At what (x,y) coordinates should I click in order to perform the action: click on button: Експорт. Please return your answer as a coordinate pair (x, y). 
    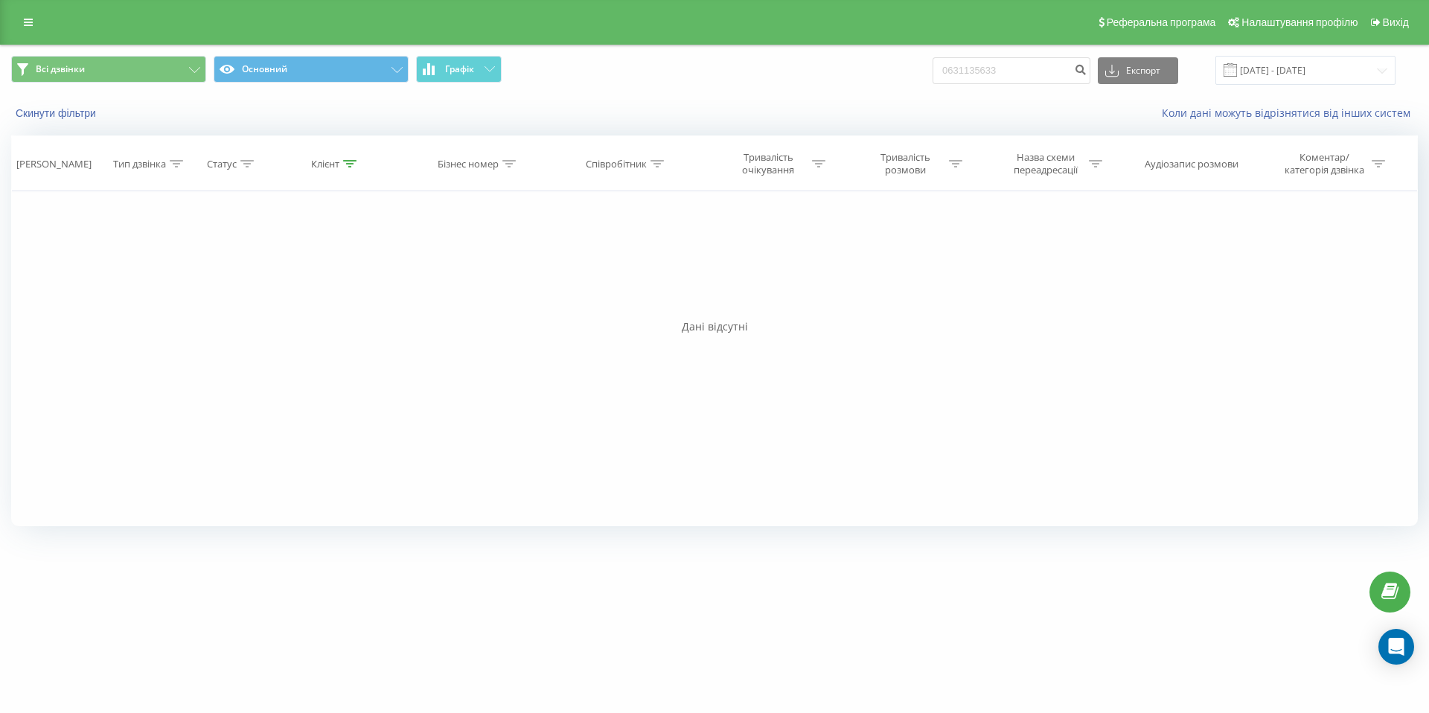
    Looking at the image, I should click on (1138, 71).